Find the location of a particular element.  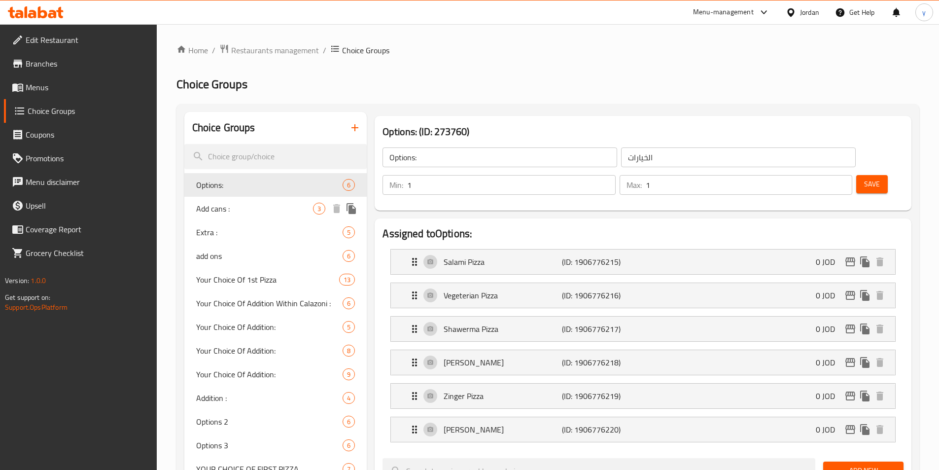

span: Your Choice Of 1st Pizza is located at coordinates (268, 280).